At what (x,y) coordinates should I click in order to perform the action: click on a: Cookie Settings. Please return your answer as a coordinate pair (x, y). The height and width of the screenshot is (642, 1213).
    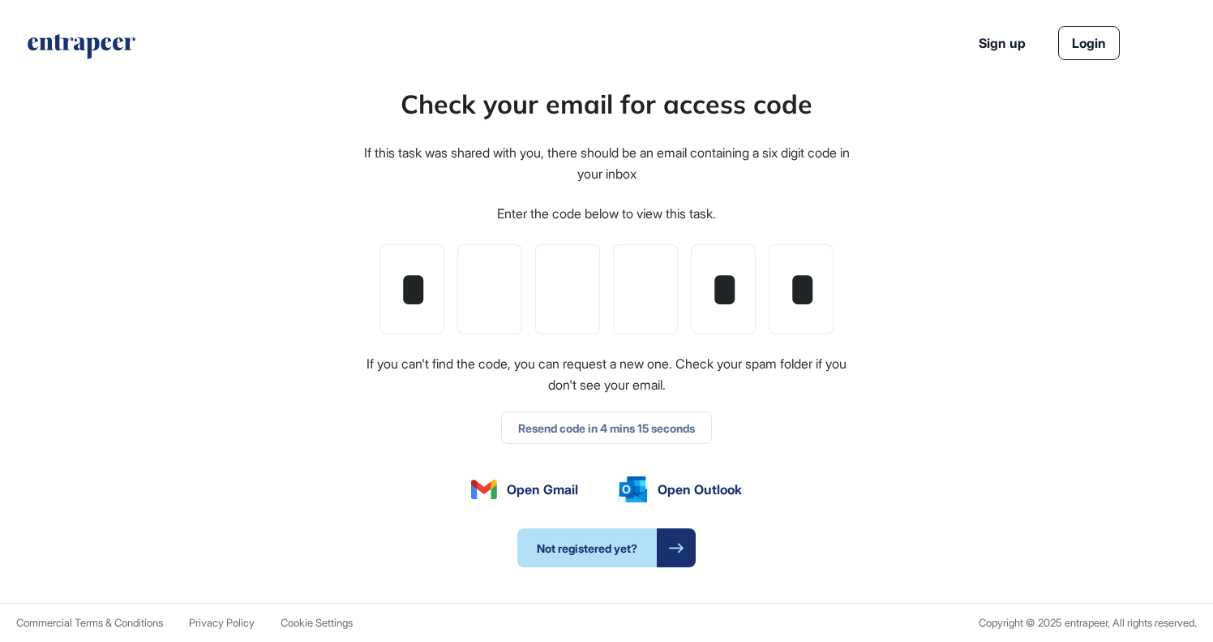
    Looking at the image, I should click on (316, 622).